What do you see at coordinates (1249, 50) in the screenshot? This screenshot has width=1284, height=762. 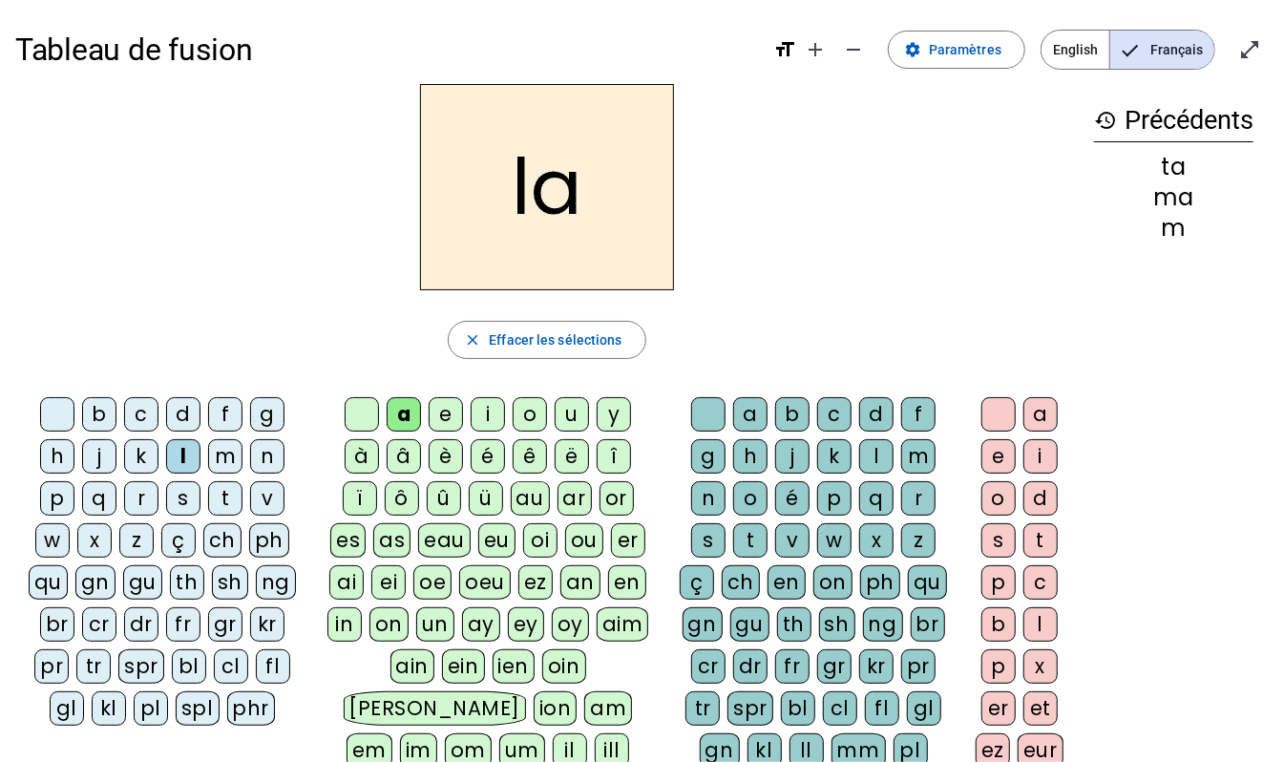 I see `mat-icon: open_in_full` at bounding box center [1249, 50].